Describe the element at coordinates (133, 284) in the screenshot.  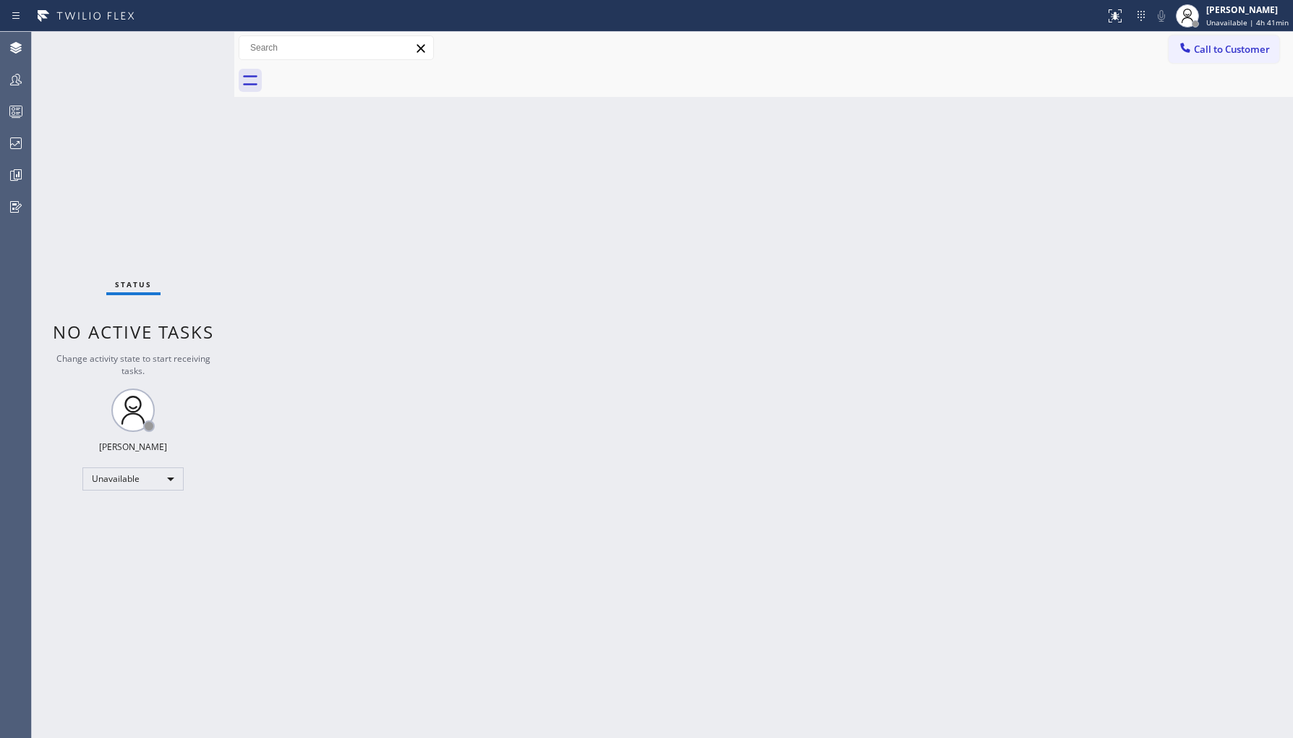
I see `span: Status` at that location.